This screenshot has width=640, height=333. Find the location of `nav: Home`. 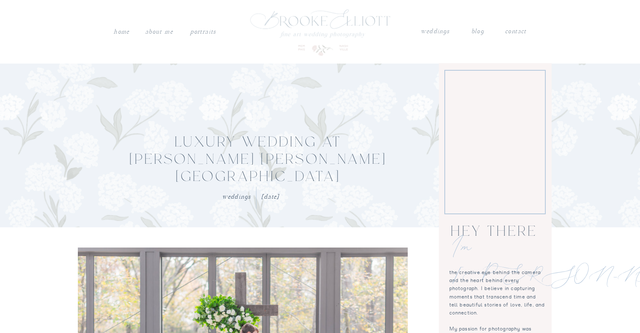

nav: Home is located at coordinates (122, 32).